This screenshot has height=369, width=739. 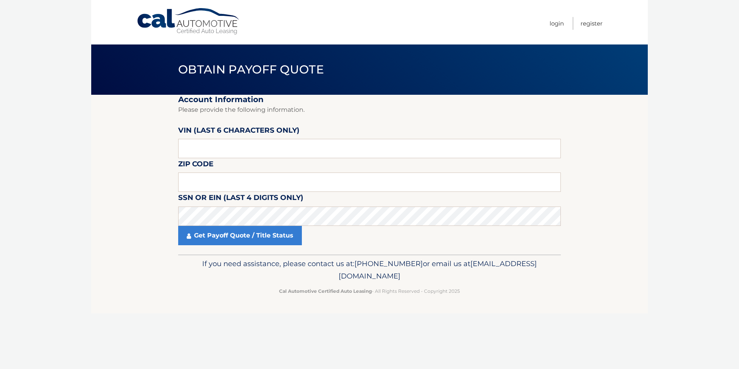 What do you see at coordinates (370, 270) in the screenshot?
I see `p: If you need assistance, please contact us at: or email us at` at bounding box center [370, 270].